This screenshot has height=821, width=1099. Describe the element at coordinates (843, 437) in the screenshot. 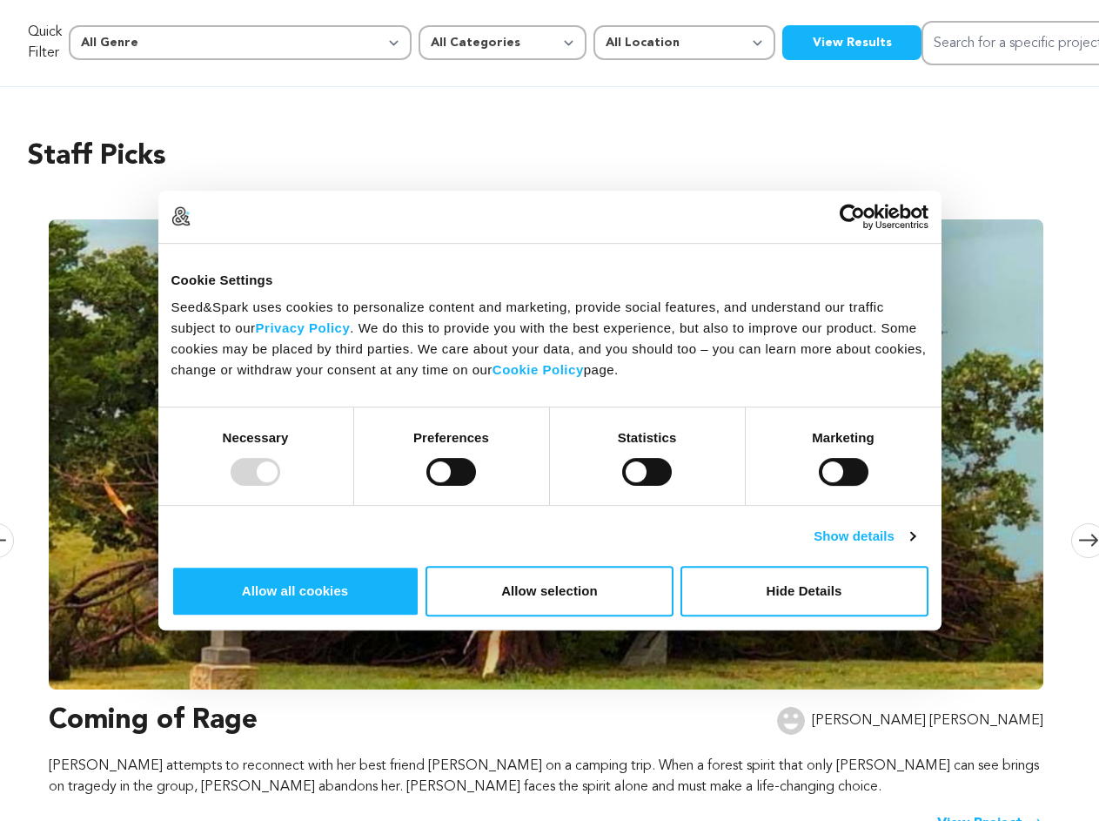

I see `strong: Marketing` at that location.